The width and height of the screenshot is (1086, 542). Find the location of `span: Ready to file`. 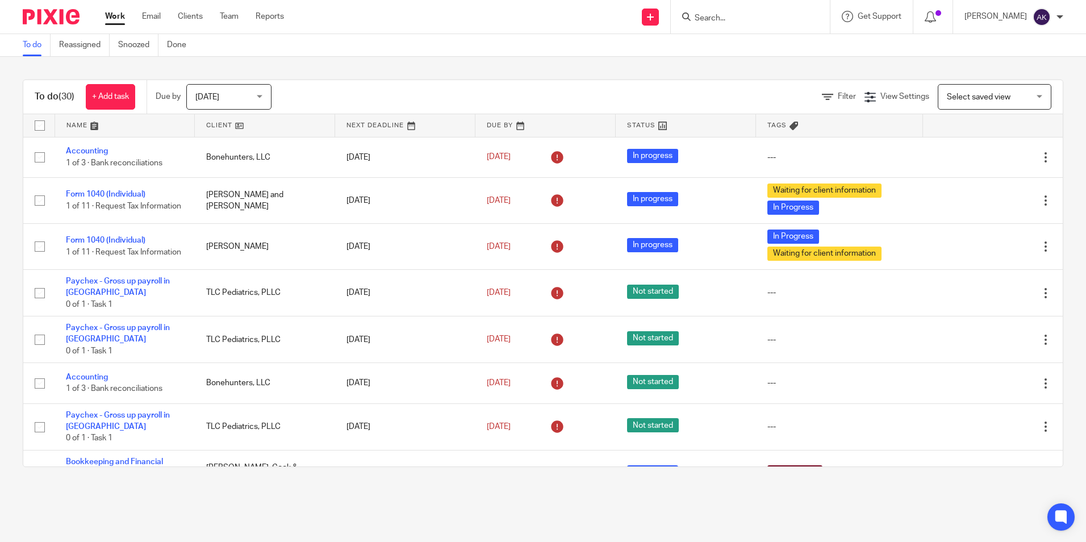

span: Ready to file is located at coordinates (794, 472).